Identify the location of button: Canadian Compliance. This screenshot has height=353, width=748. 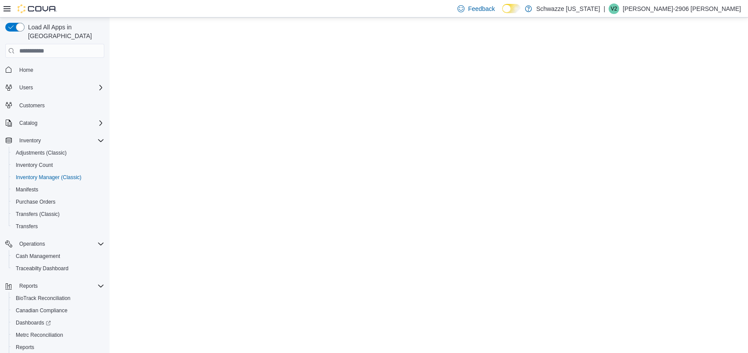
(58, 310).